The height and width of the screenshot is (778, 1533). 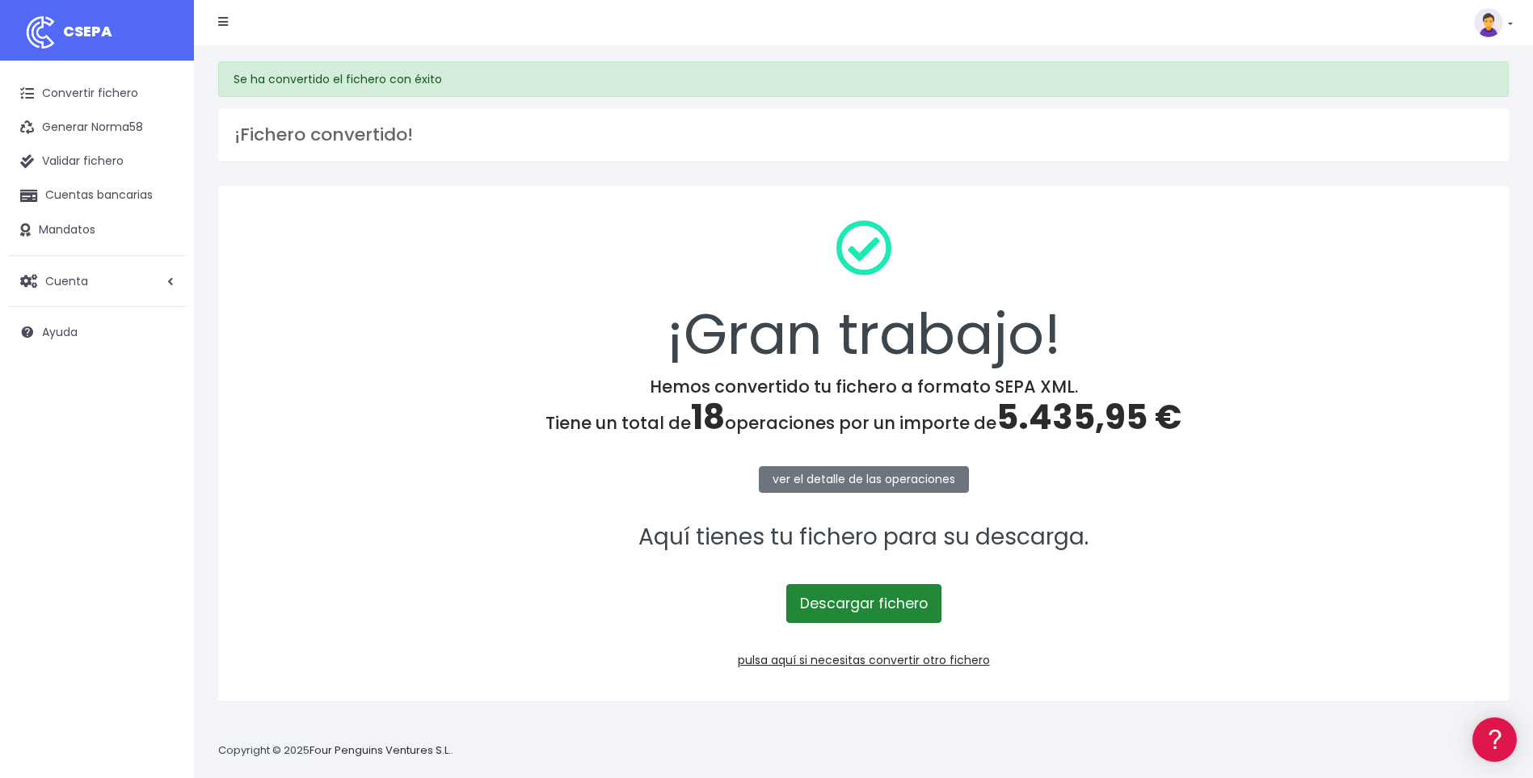 What do you see at coordinates (863, 407) in the screenshot?
I see `h4: Hemos convertido tu fichero a formato SEPA XML. Tiene un total de operaciones por un importe de` at bounding box center [863, 407].